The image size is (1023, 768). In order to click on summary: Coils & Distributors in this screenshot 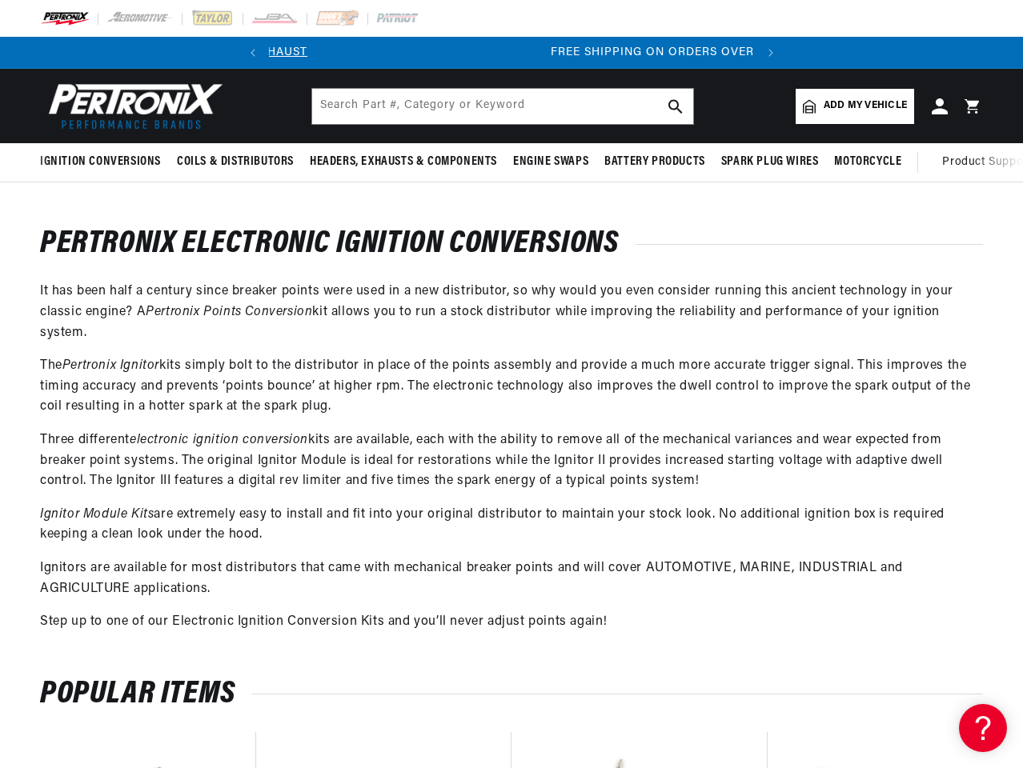, I will do `click(235, 162)`.